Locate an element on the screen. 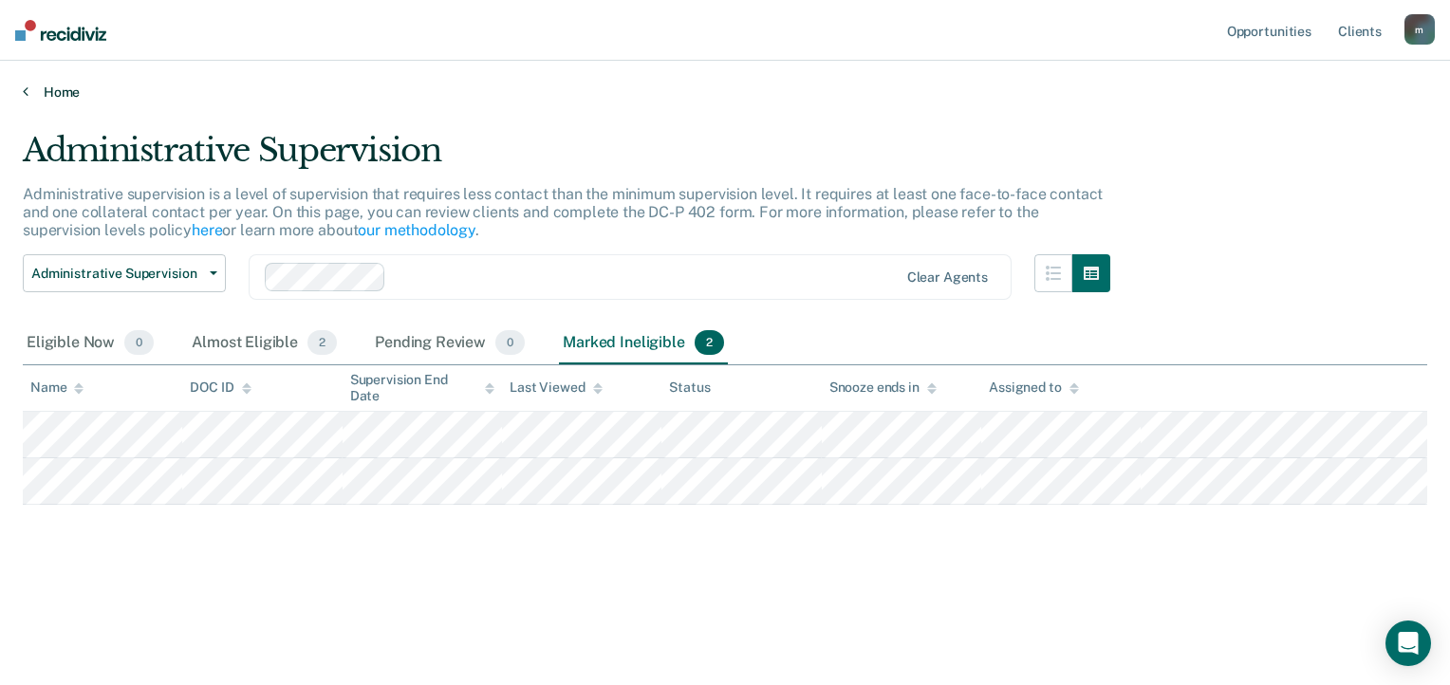  div: Clear agents is located at coordinates (947, 277).